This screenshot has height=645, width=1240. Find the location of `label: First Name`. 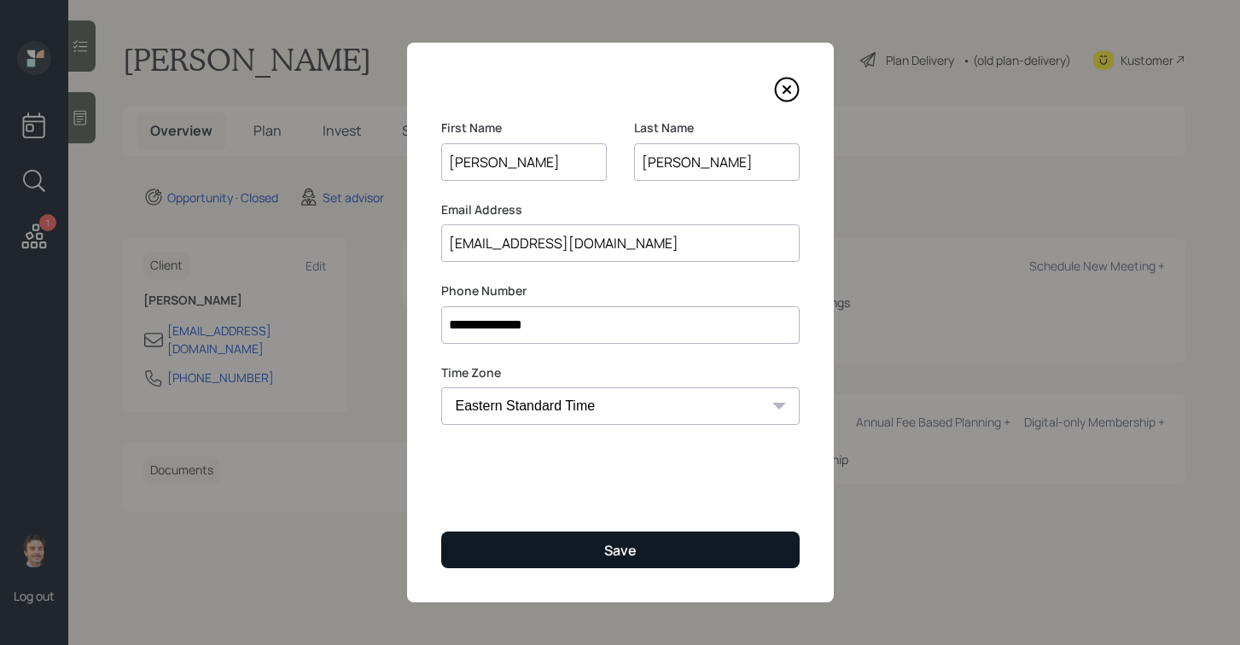

label: First Name is located at coordinates (524, 128).